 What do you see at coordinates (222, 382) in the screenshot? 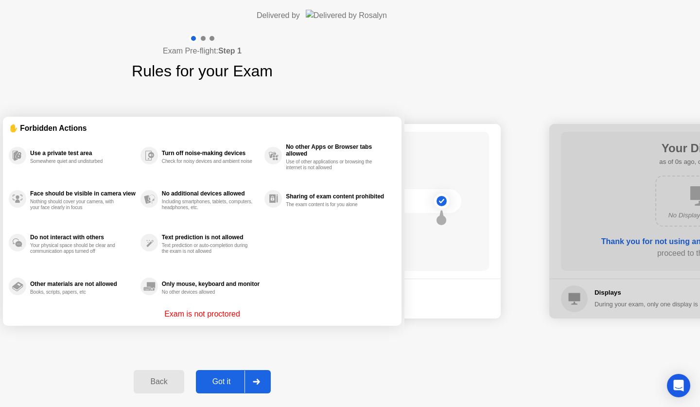
I see `div: Got it` at bounding box center [222, 382].